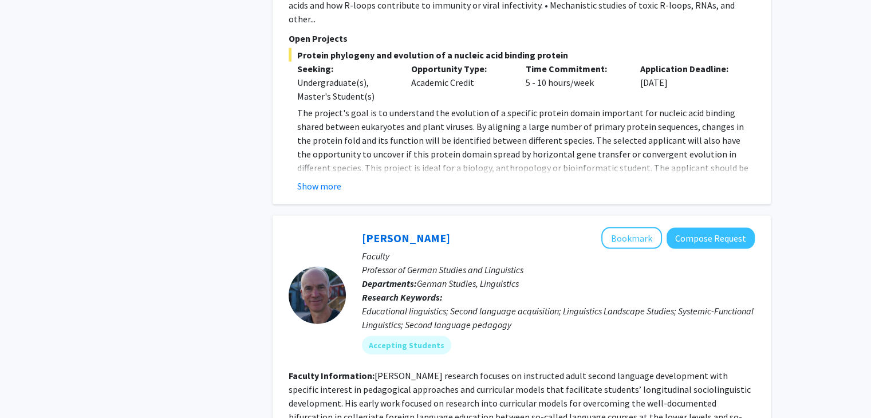 The image size is (871, 418). Describe the element at coordinates (559, 318) in the screenshot. I see `div: Educational linguistics; Second language acquisition; Linguistics Landscape Studies; Systemic-Fun...` at that location.